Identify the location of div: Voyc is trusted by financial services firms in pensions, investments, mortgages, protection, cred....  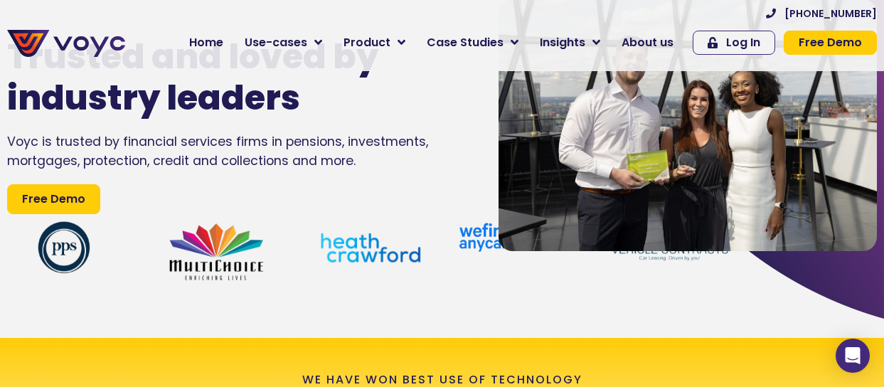
(231, 151).